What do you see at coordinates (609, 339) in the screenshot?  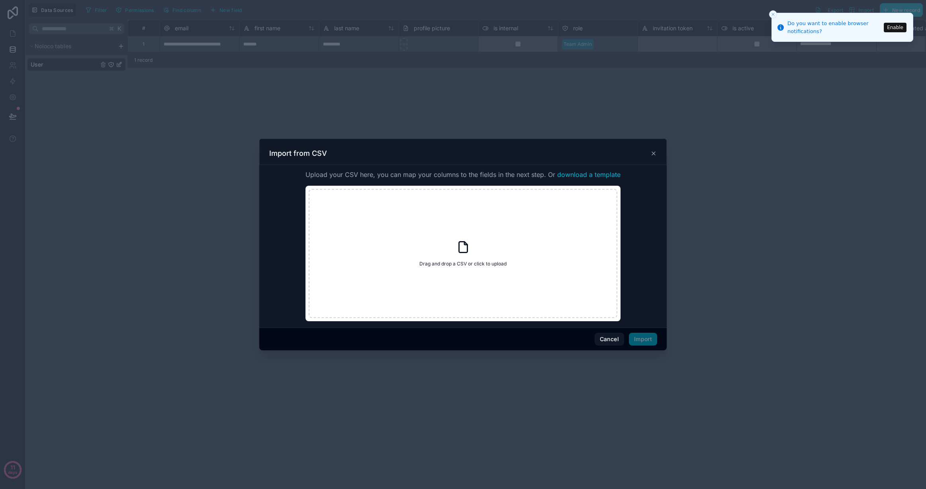 I see `button: Cancel` at bounding box center [609, 339].